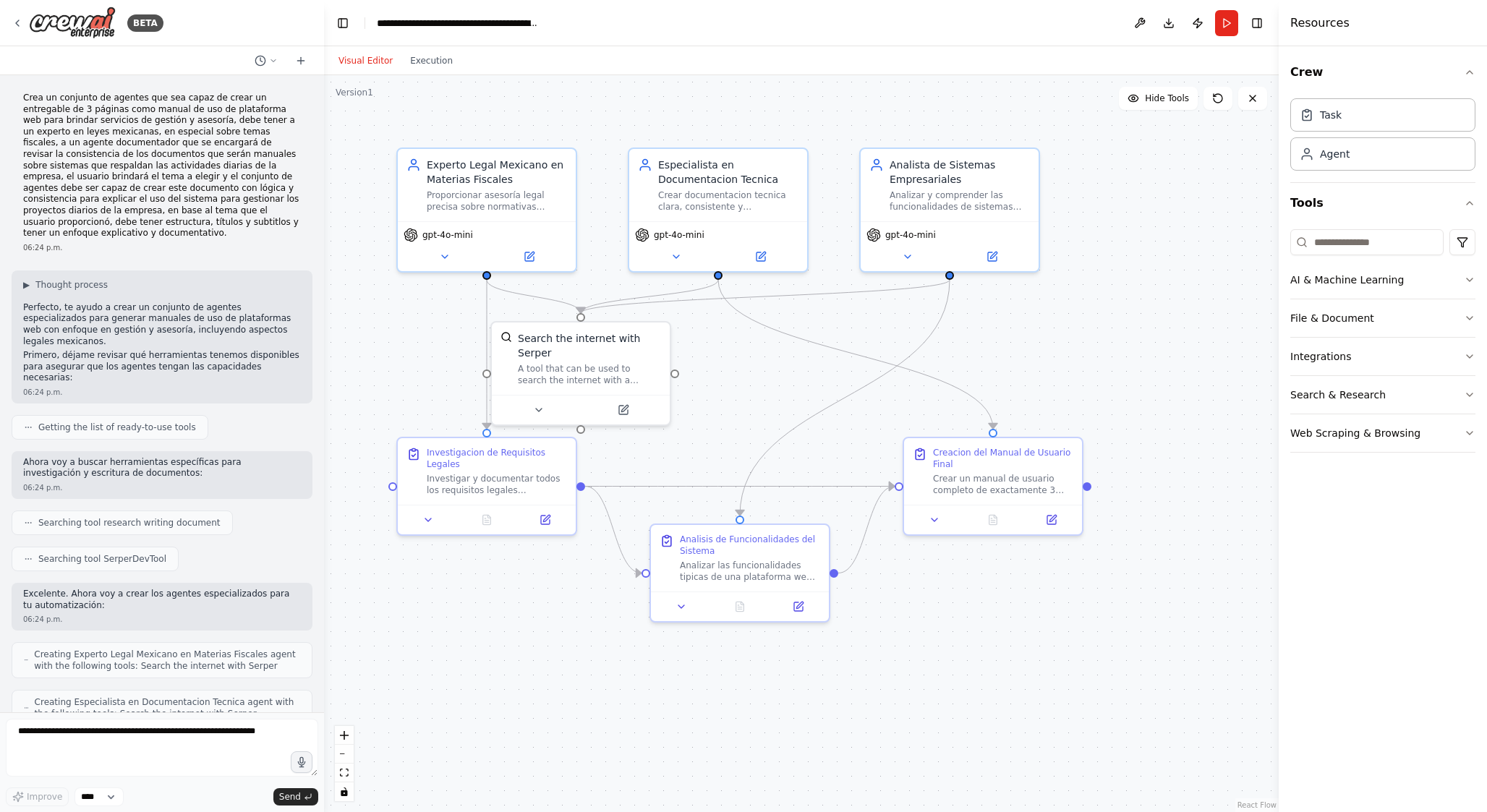  I want to click on p: Excelente. Ahora voy a crear los agentes especializados para tu automatización:, so click(161, 599).